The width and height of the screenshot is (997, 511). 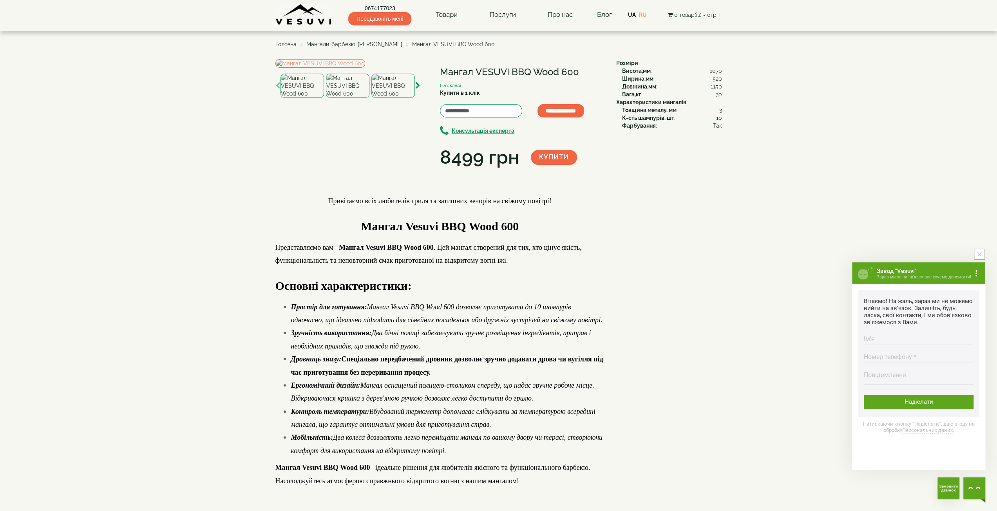 What do you see at coordinates (450, 85) in the screenshot?
I see `small: На складі` at bounding box center [450, 85].